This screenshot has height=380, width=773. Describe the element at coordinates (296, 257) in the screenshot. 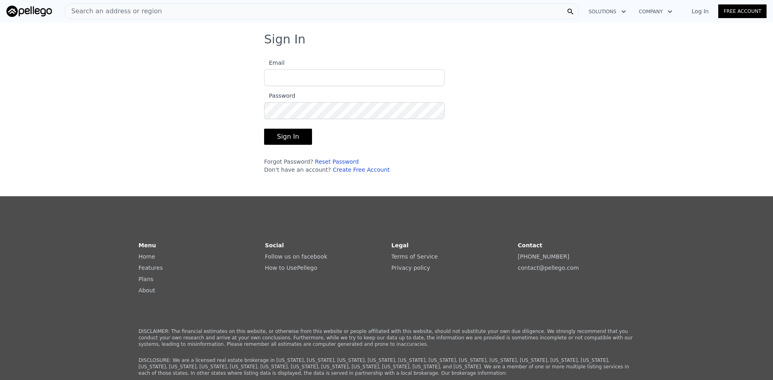

I see `a: Follow us on facebook` at that location.